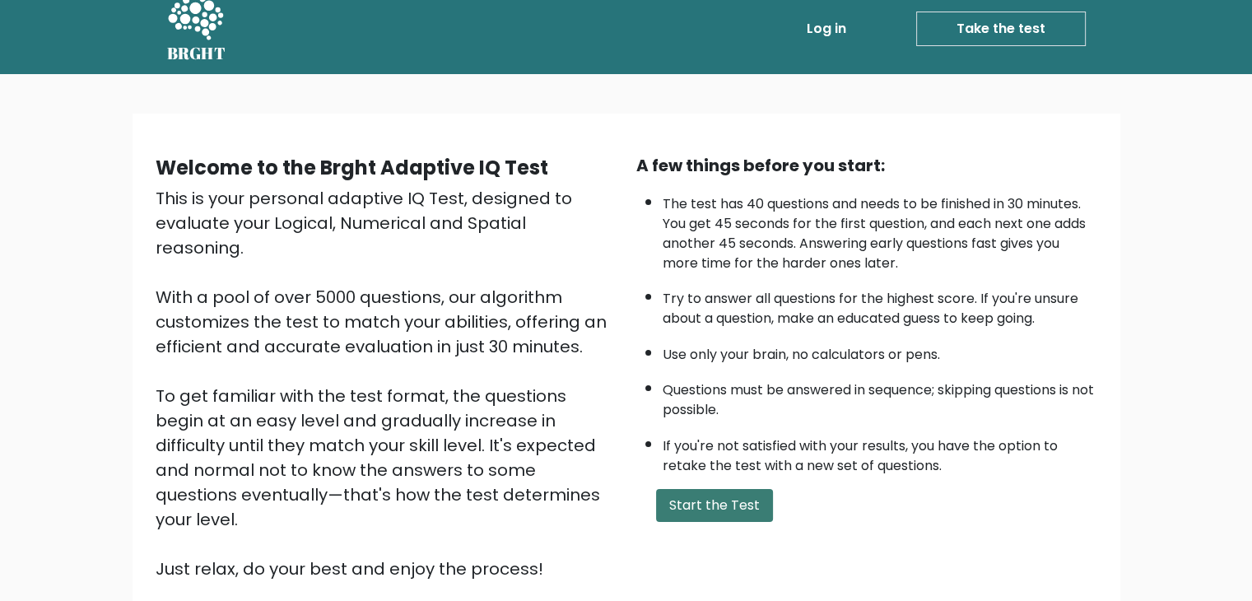 Image resolution: width=1252 pixels, height=601 pixels. I want to click on li: The test has 40 questions and needs to be finished in 30 minutes. You get 45 seconds for the firs..., so click(880, 230).